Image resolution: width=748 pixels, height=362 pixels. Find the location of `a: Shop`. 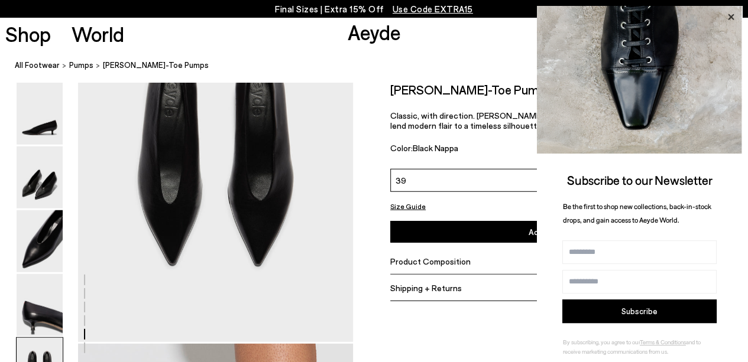

a: Shop is located at coordinates (28, 34).